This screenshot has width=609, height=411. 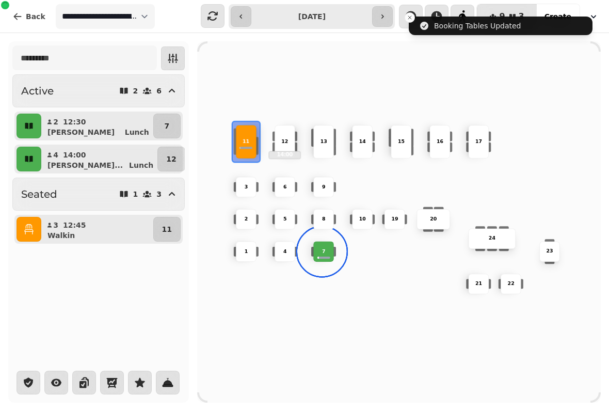 What do you see at coordinates (362, 142) in the screenshot?
I see `p: 14` at bounding box center [362, 142].